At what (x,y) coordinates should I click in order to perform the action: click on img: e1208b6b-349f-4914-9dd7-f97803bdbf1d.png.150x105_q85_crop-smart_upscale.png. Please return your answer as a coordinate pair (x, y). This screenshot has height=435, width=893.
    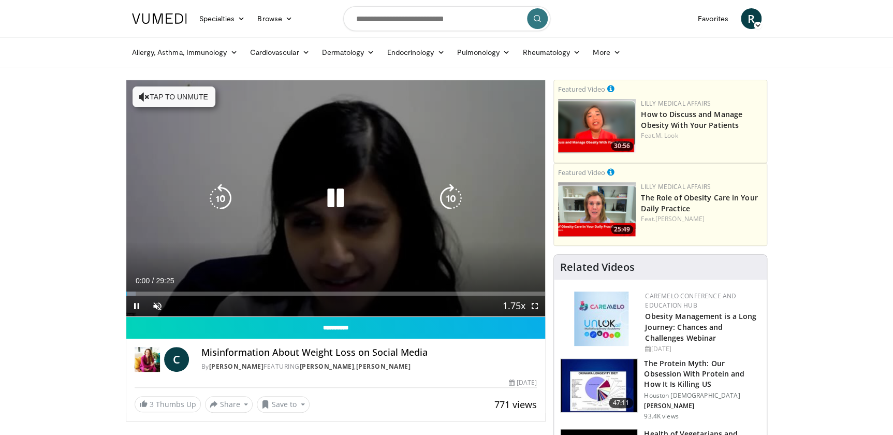
    Looking at the image, I should click on (597, 209).